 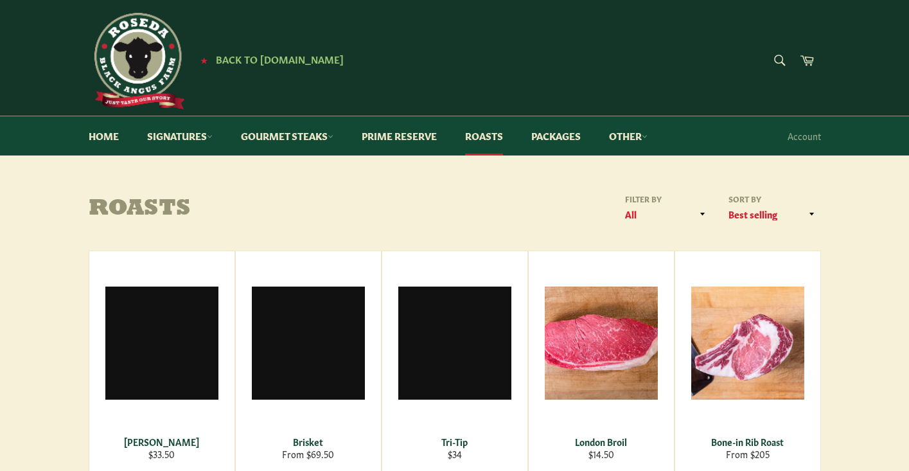 What do you see at coordinates (601, 453) in the screenshot?
I see `div: $14.50` at bounding box center [601, 453].